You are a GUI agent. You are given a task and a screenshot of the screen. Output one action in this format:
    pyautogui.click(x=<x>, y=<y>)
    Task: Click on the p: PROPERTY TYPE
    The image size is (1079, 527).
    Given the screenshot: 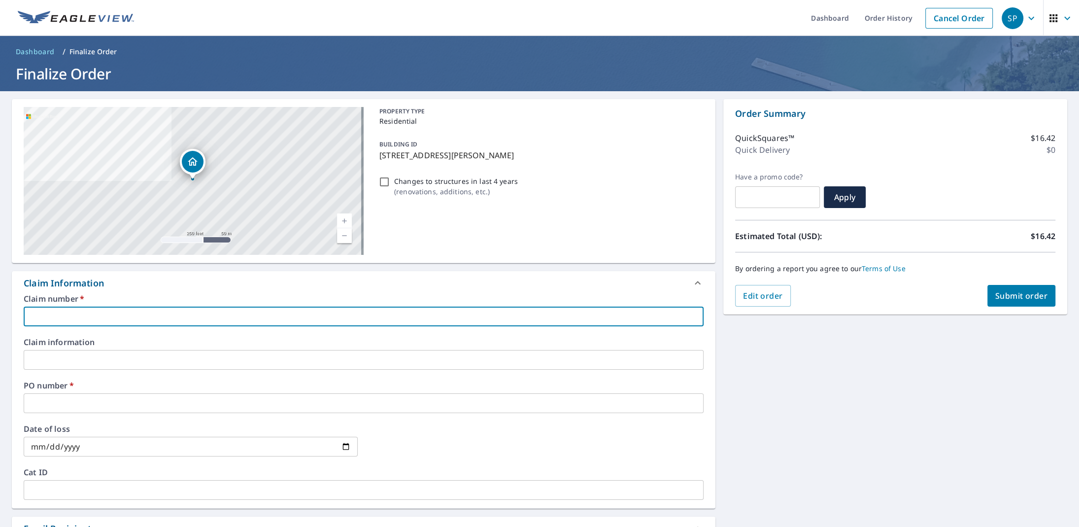 What is the action you would take?
    pyautogui.click(x=540, y=111)
    